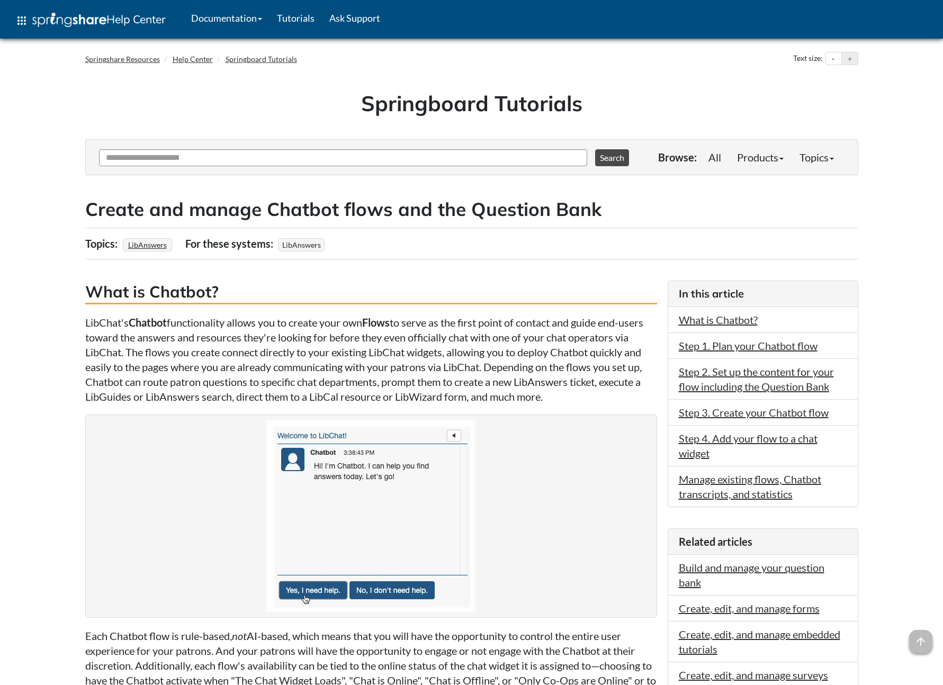  Describe the element at coordinates (715, 541) in the screenshot. I see `span: Related articles` at that location.